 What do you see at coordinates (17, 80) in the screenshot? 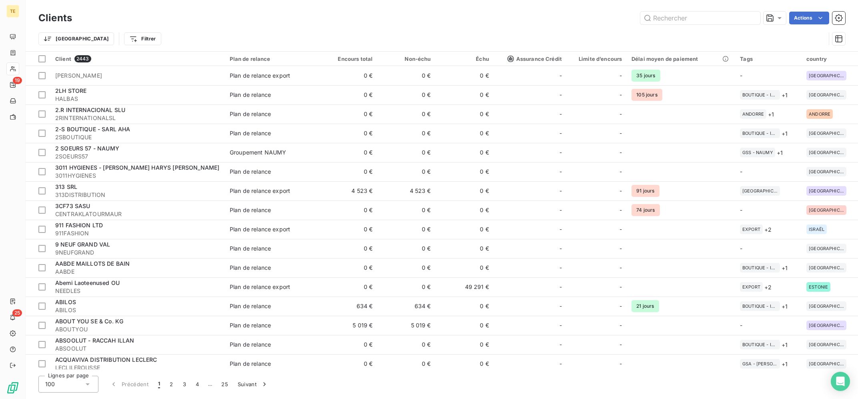
I see `span: 19` at bounding box center [17, 80].